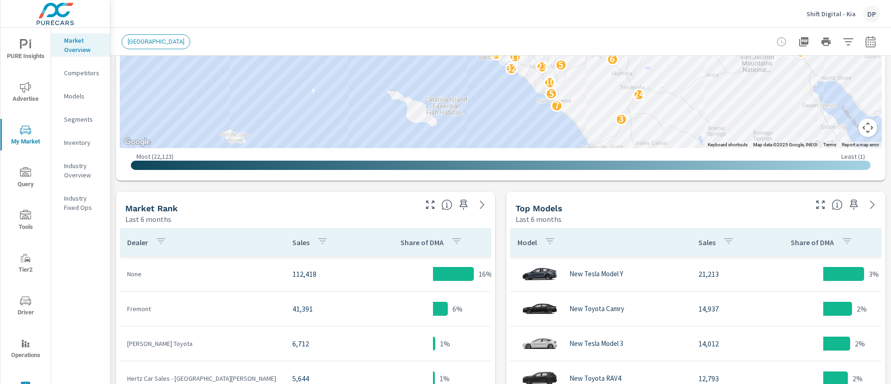  I want to click on span: Map data ©2025 Google, INEGI, so click(785, 144).